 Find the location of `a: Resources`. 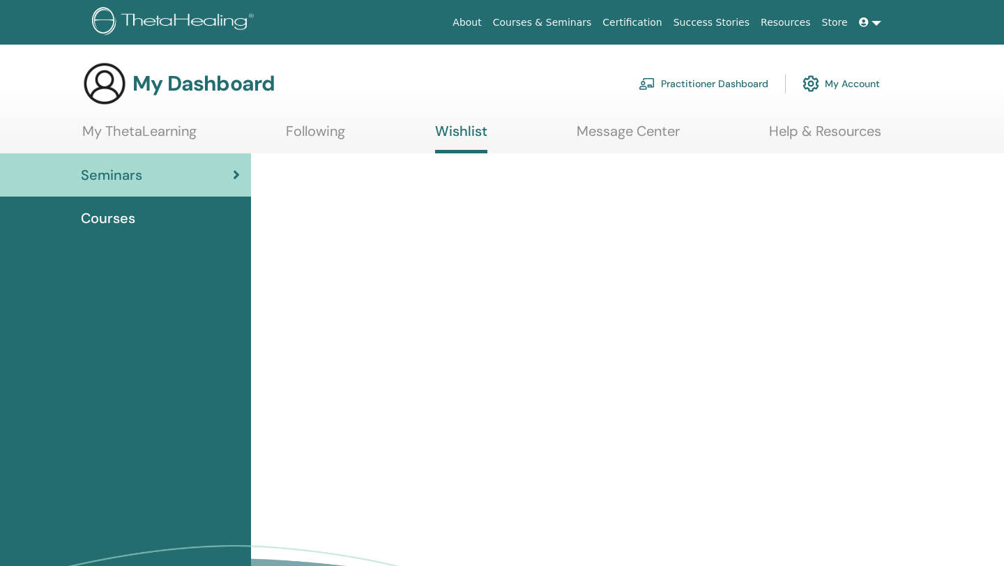

a: Resources is located at coordinates (786, 22).